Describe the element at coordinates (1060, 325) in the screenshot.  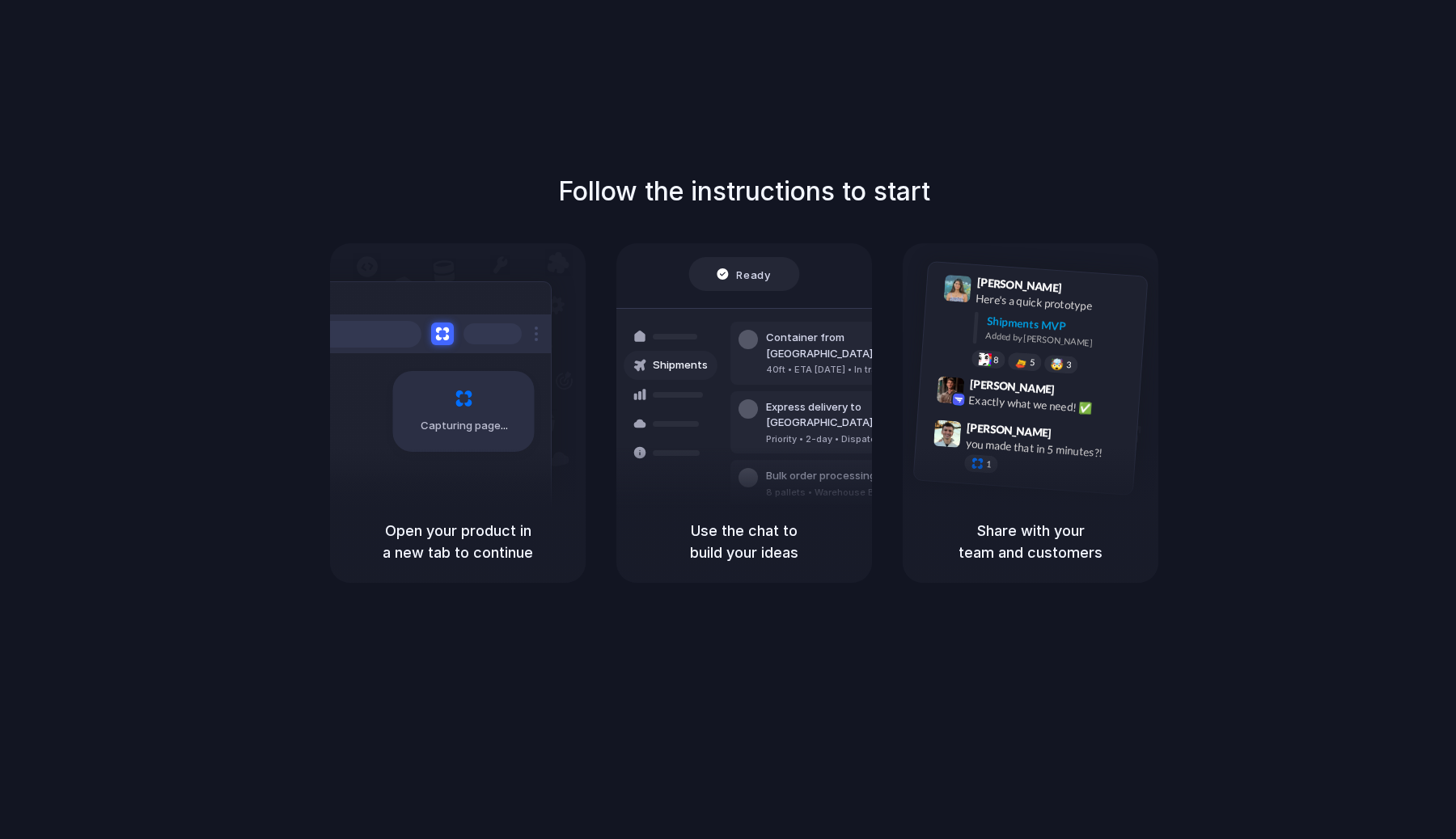
I see `div: Shipments MVP` at that location.